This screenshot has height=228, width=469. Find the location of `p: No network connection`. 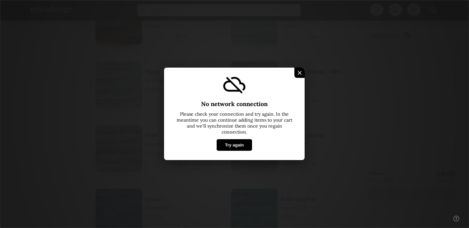

p: No network connection is located at coordinates (234, 104).